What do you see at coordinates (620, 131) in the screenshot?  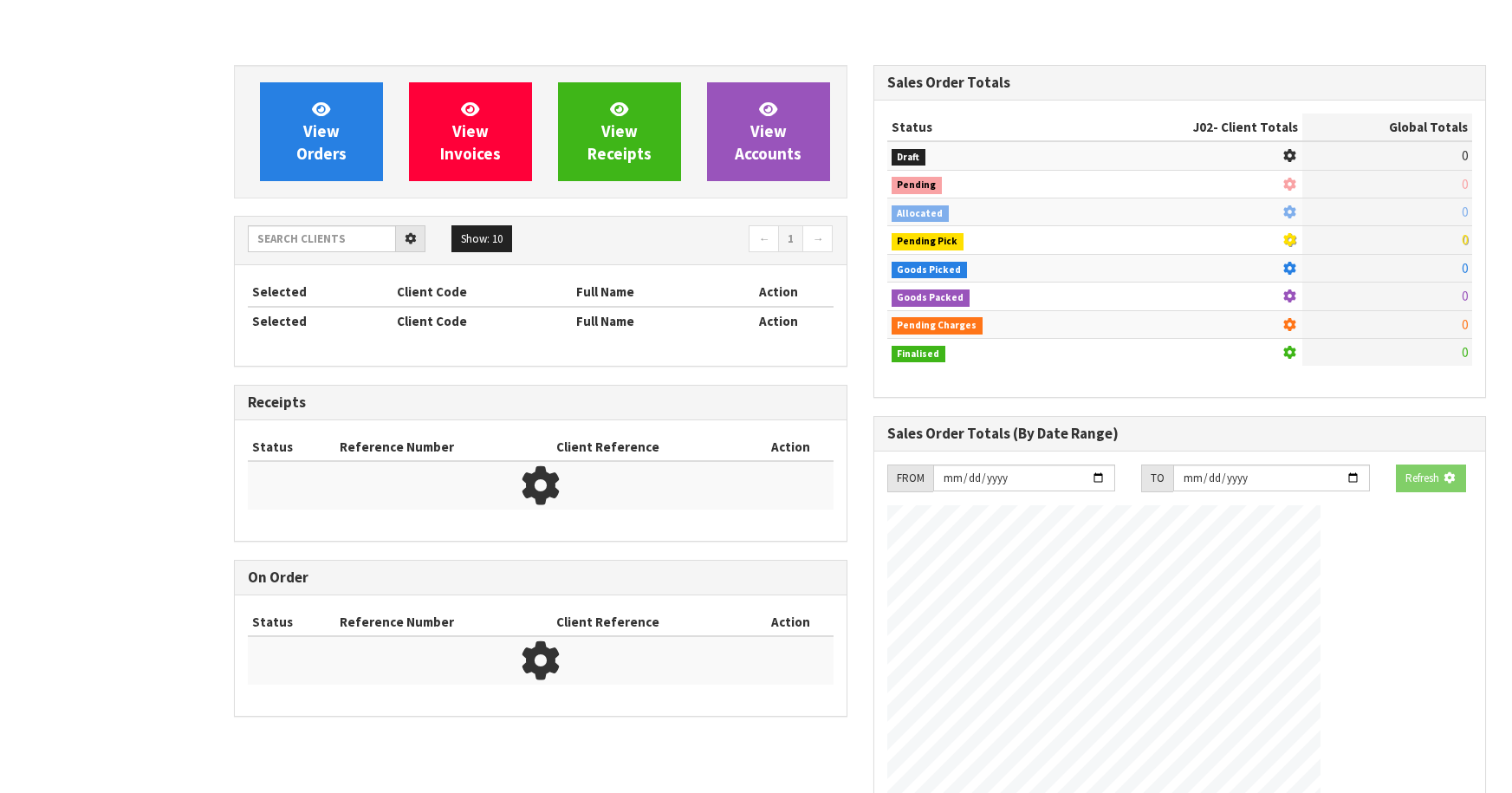 I see `span: View Receipts` at bounding box center [620, 131].